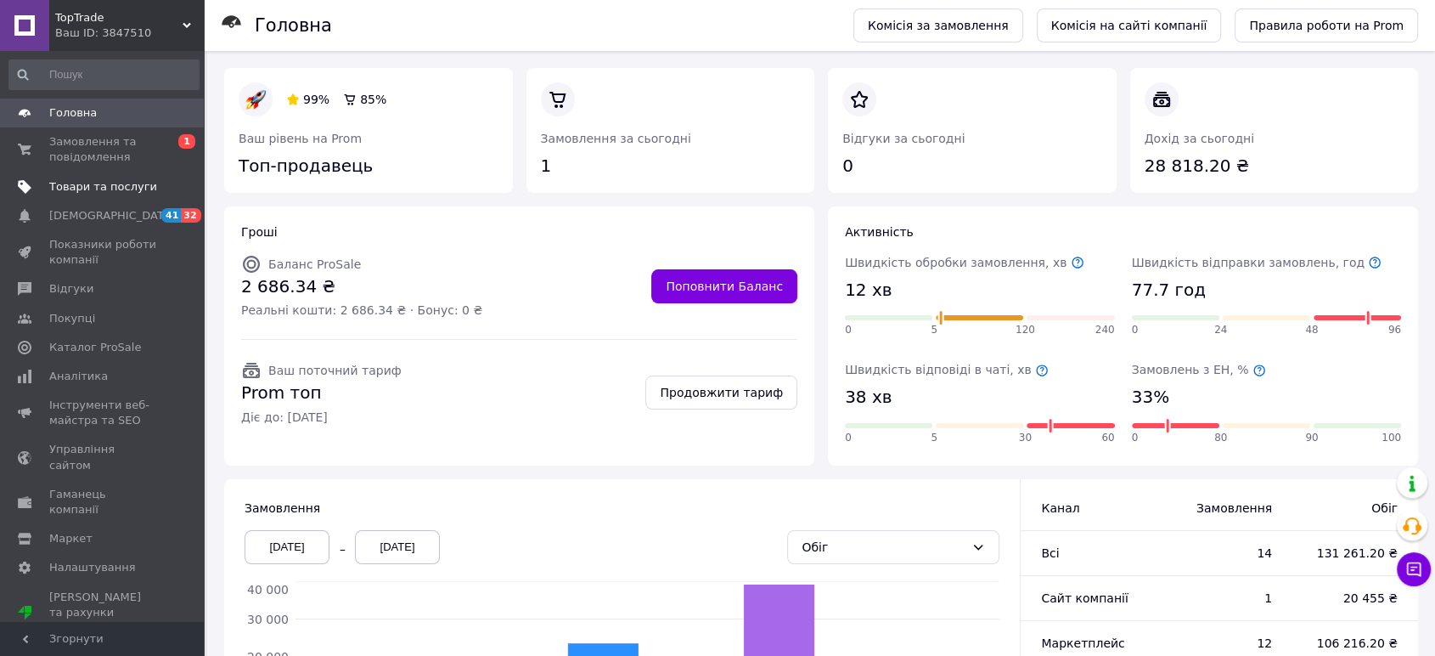 This screenshot has width=1435, height=656. I want to click on span: 41, so click(171, 215).